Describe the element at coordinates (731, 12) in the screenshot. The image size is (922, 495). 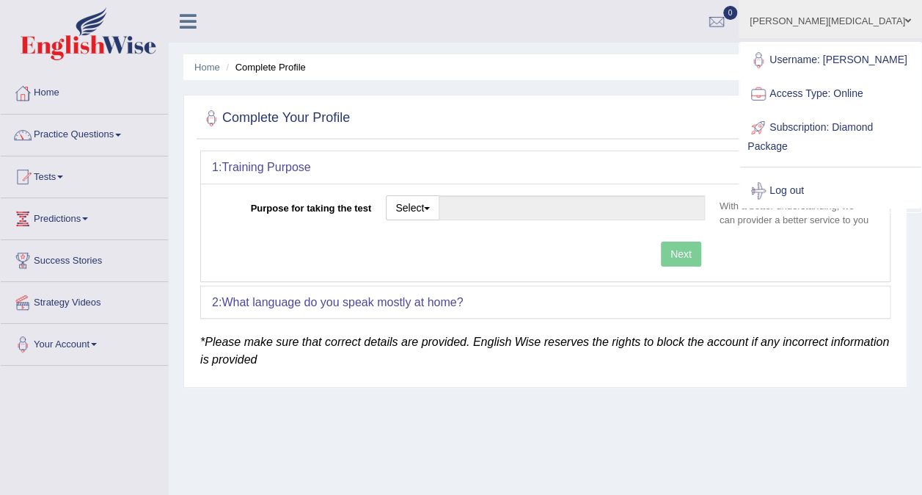
I see `span: 0` at that location.